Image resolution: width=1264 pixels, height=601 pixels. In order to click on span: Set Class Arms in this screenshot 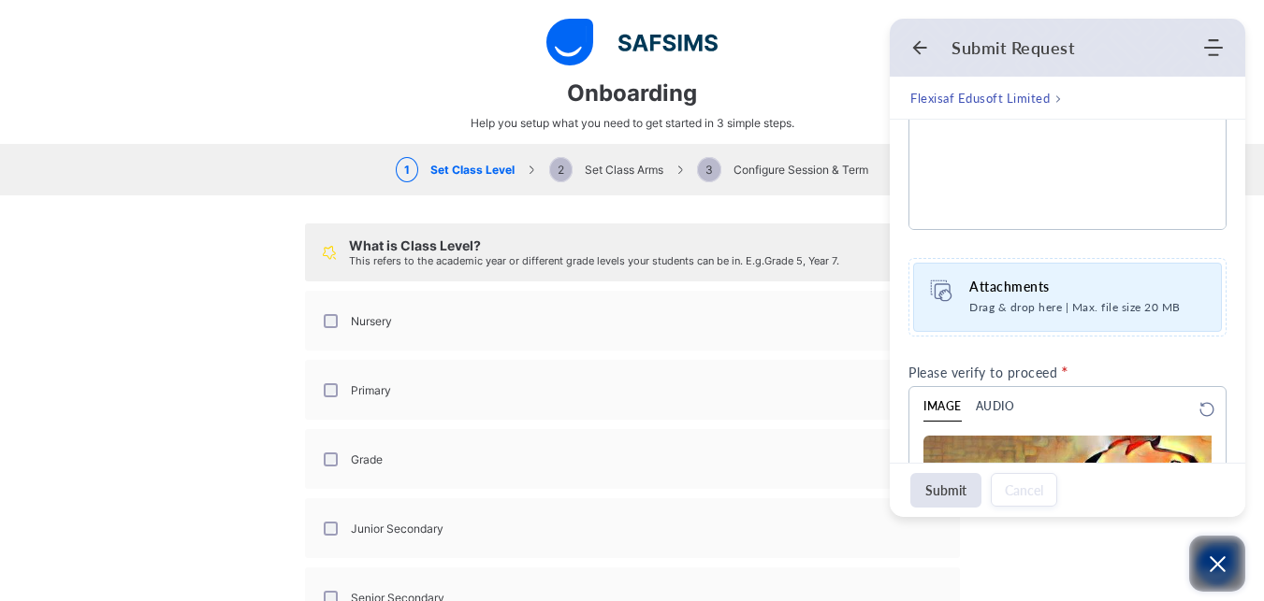, I will do `click(606, 169)`.